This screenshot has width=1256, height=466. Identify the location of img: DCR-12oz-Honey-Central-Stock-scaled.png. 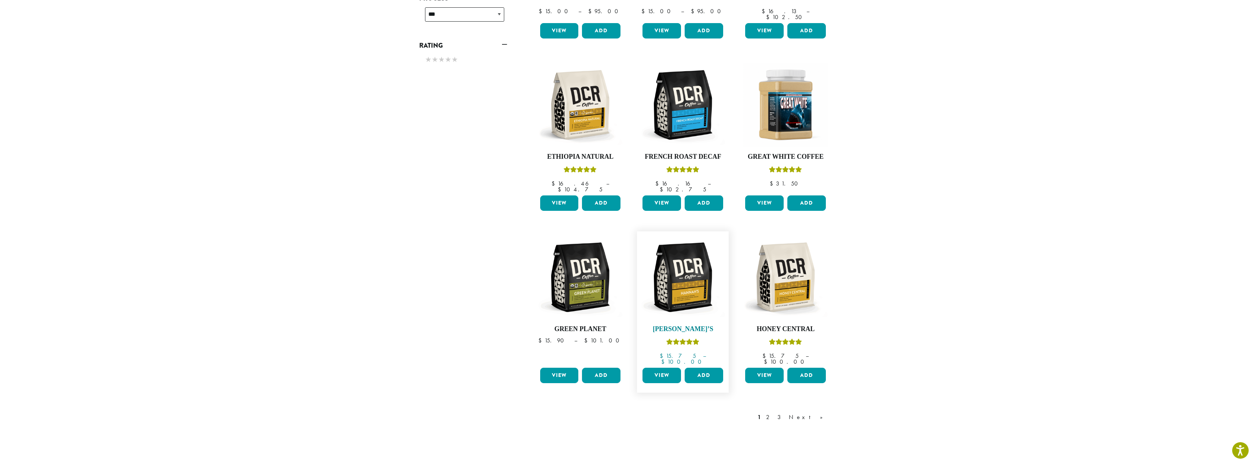
(785, 277).